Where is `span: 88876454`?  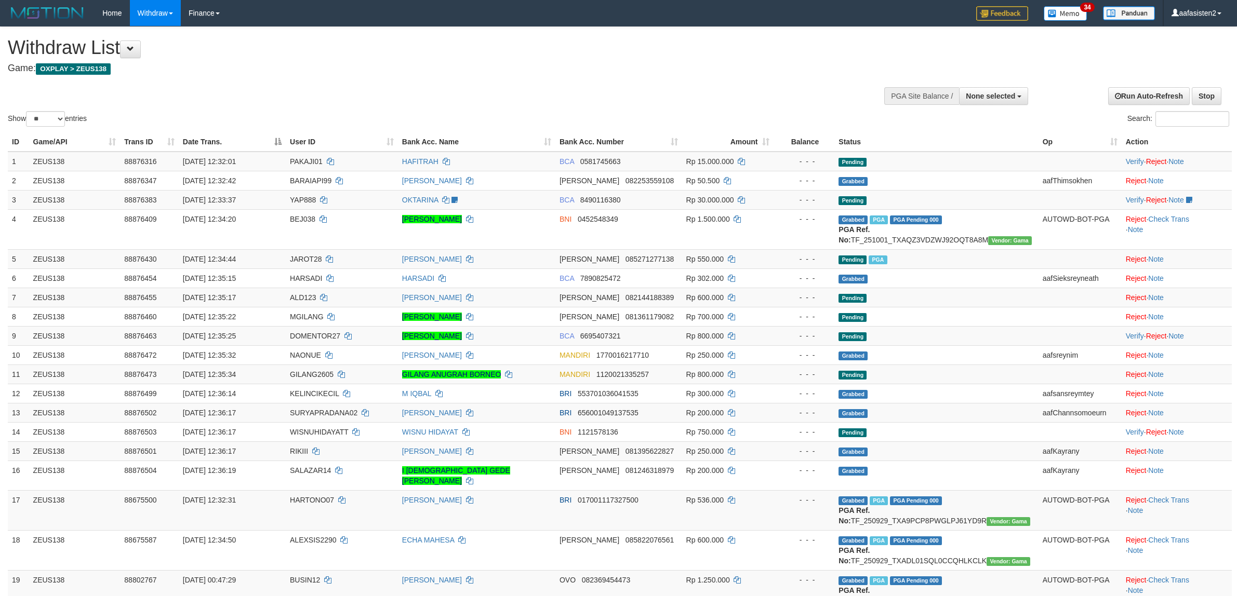 span: 88876454 is located at coordinates (140, 278).